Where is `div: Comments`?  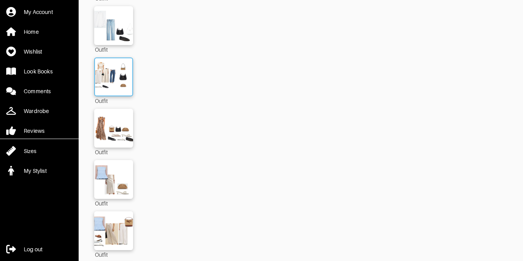 div: Comments is located at coordinates (37, 91).